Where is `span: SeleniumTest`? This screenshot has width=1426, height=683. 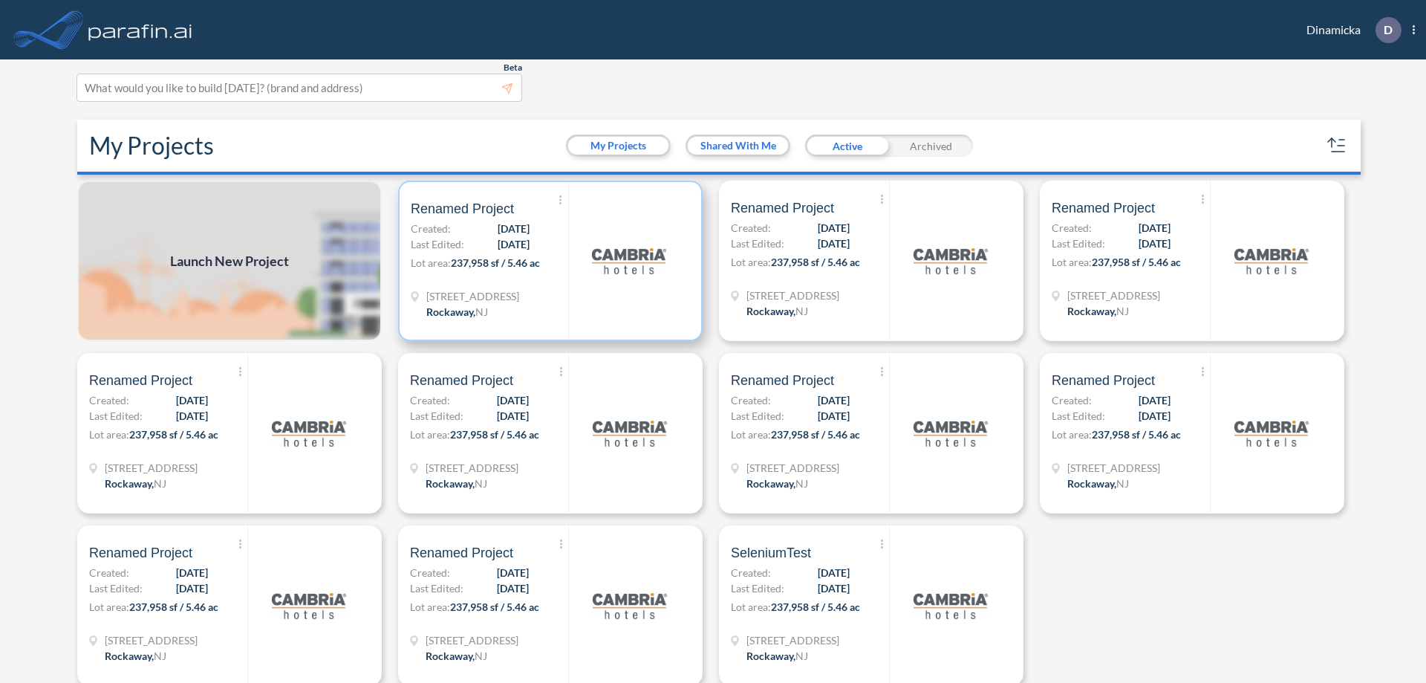
span: SeleniumTest is located at coordinates (771, 553).